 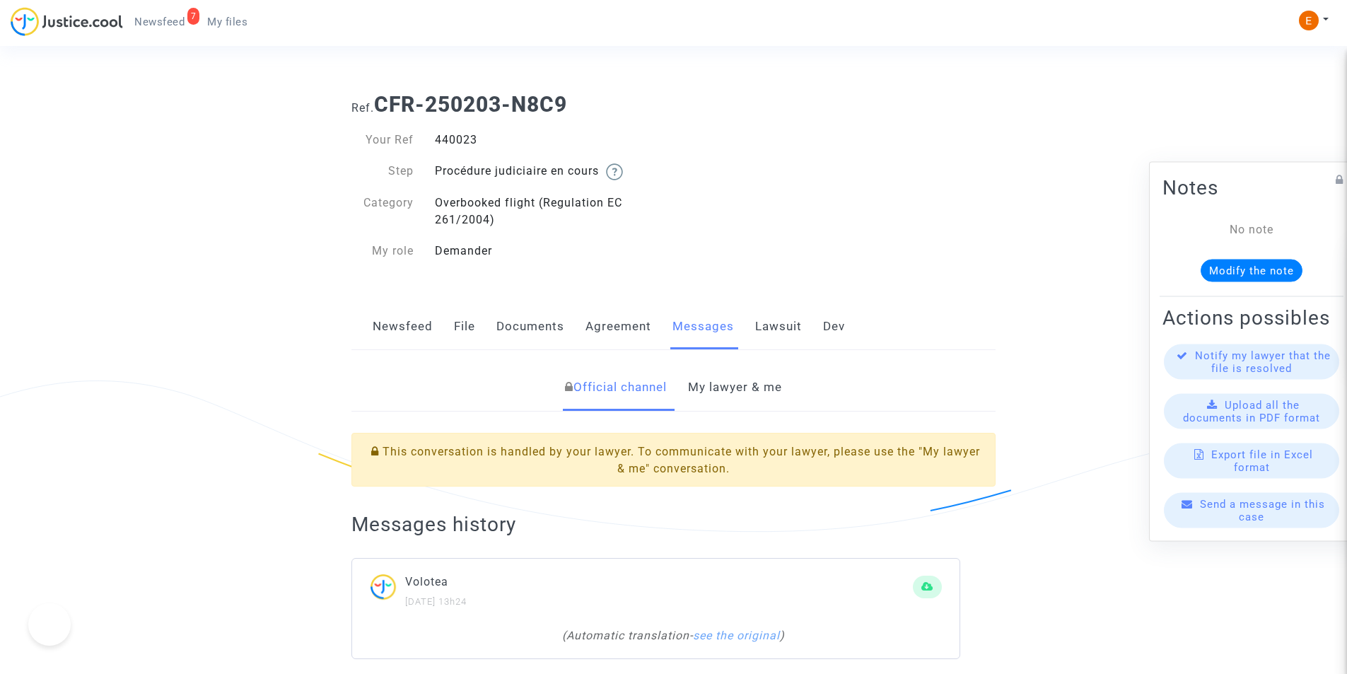 What do you see at coordinates (194, 16) in the screenshot?
I see `div: 7` at bounding box center [194, 16].